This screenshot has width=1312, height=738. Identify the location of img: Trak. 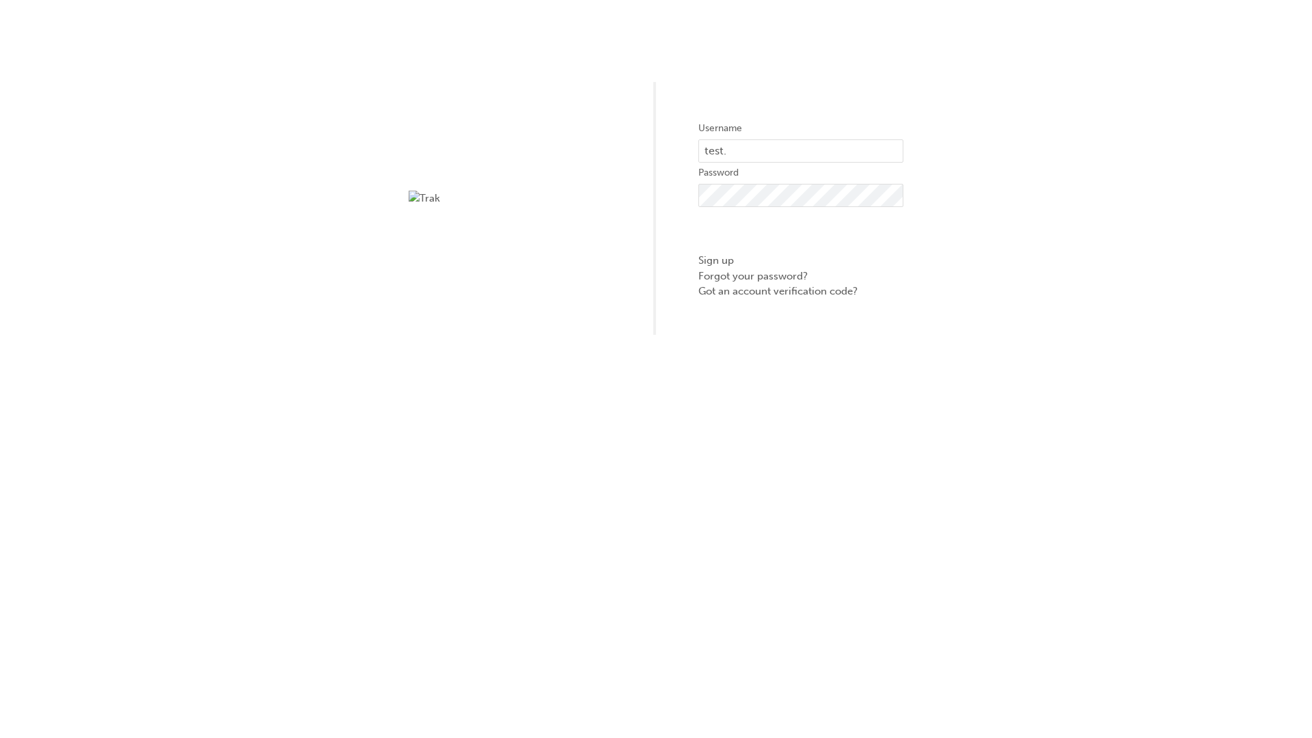
(511, 198).